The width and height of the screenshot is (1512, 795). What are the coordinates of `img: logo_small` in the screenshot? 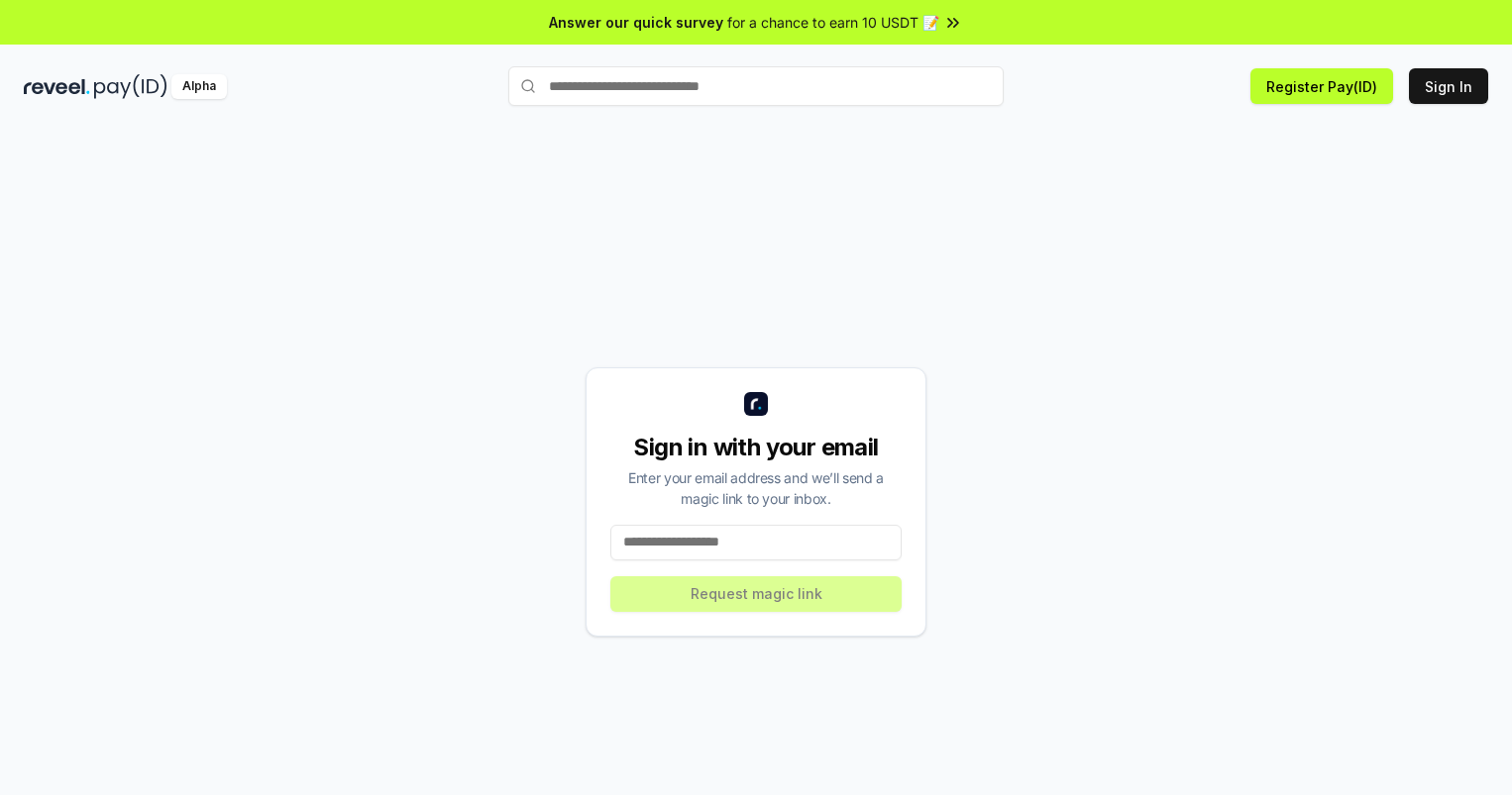 It's located at (756, 404).